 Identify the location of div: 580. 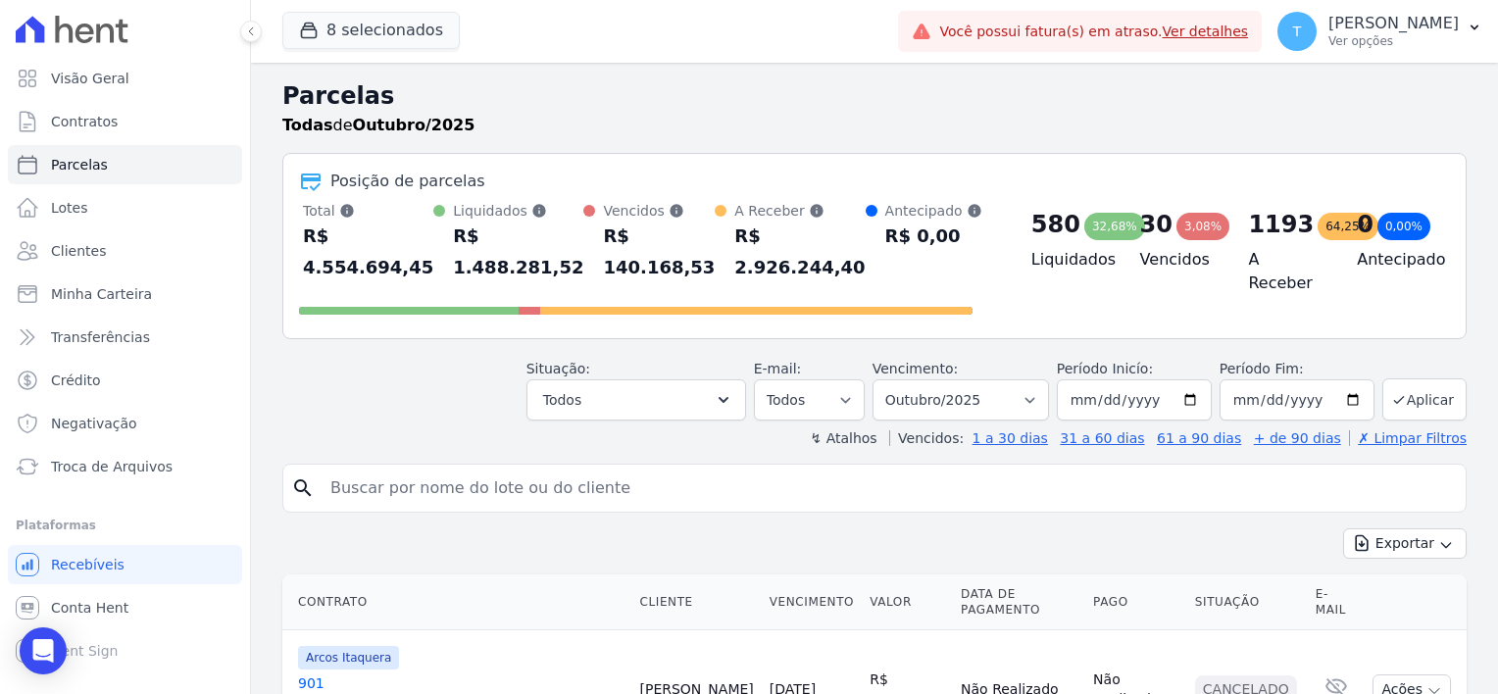
(1056, 225).